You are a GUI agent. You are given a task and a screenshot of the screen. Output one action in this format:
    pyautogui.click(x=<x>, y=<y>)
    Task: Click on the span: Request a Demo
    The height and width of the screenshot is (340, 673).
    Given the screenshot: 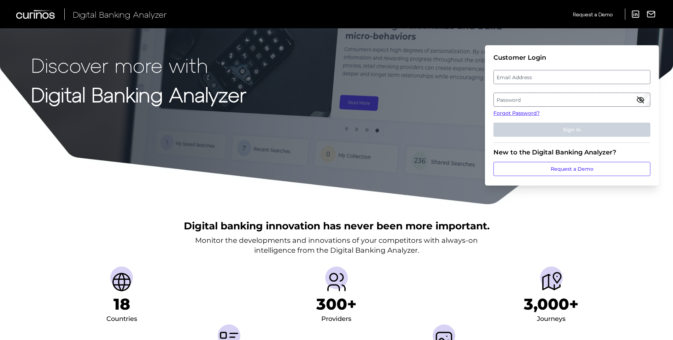 What is the action you would take?
    pyautogui.click(x=593, y=14)
    